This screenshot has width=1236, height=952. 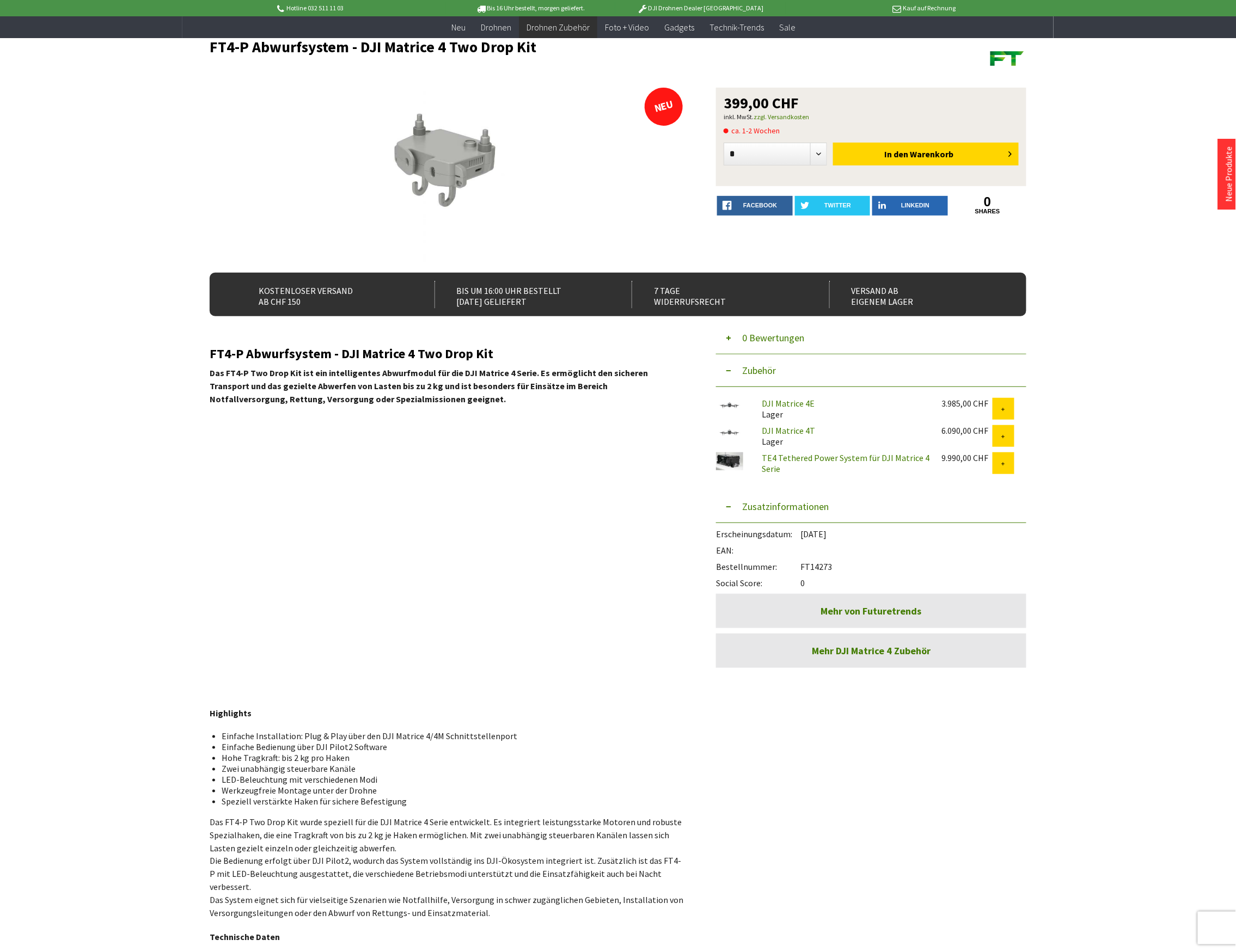 I want to click on div: 3.985,00 CHF, so click(x=967, y=403).